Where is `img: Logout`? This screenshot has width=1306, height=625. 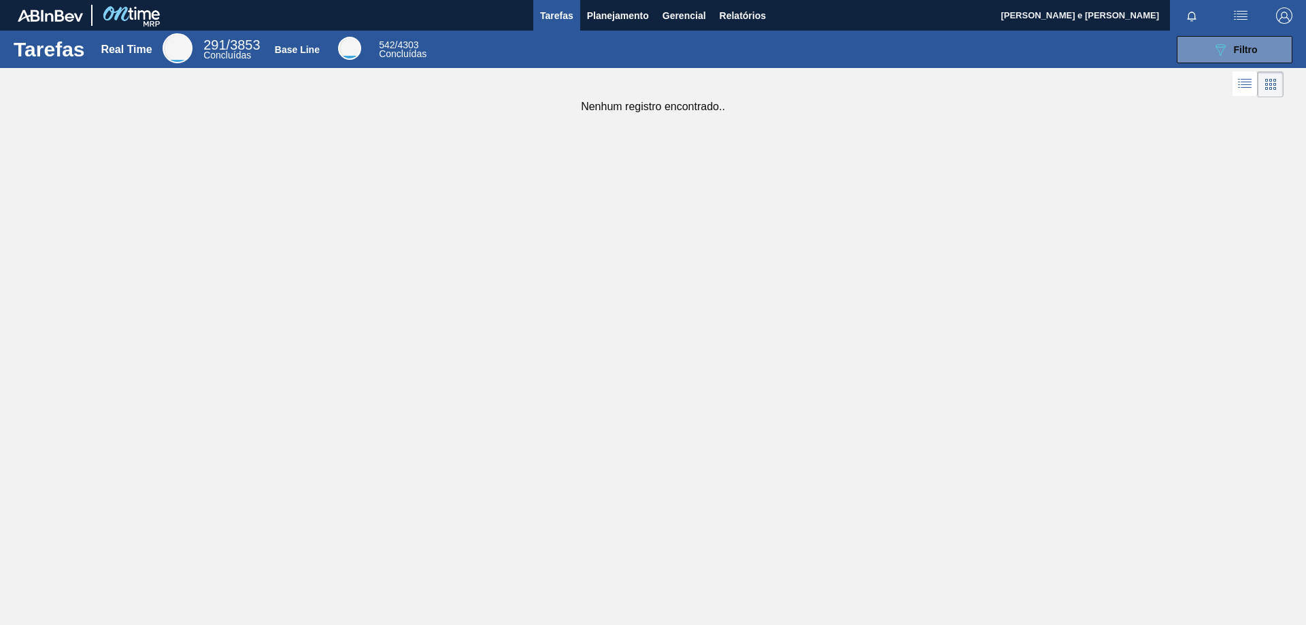
img: Logout is located at coordinates (1284, 16).